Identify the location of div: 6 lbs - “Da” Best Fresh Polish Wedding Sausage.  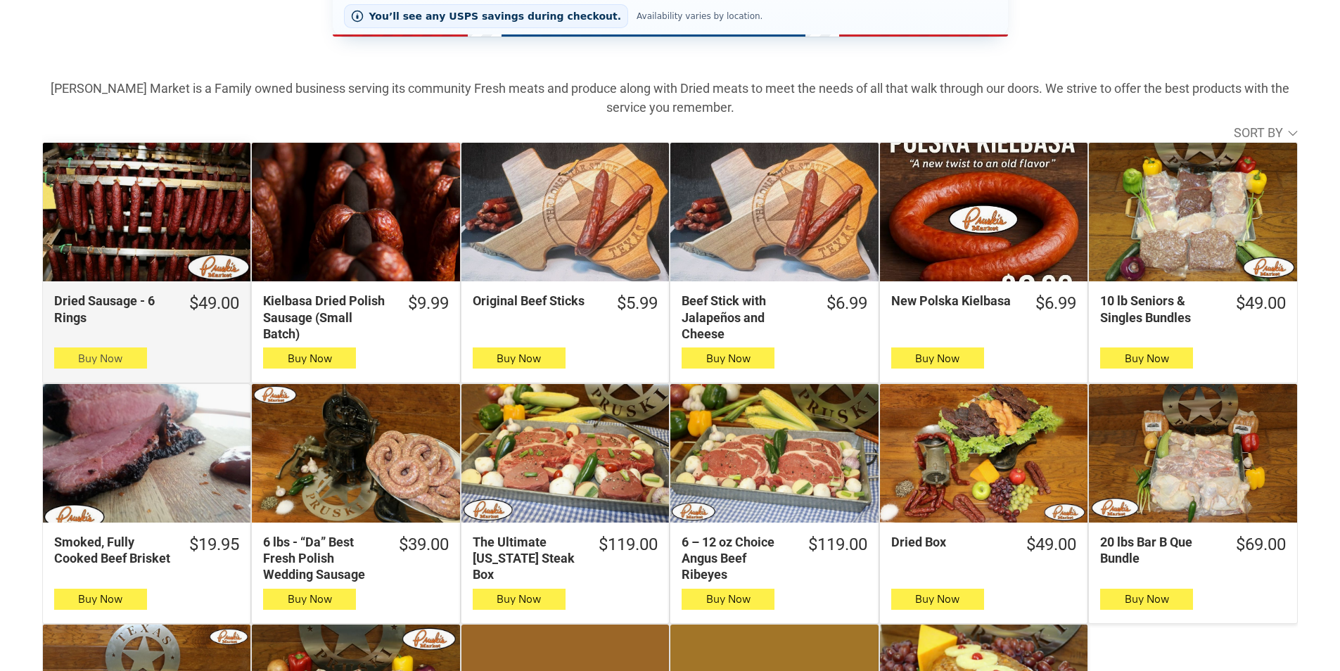
(322, 559).